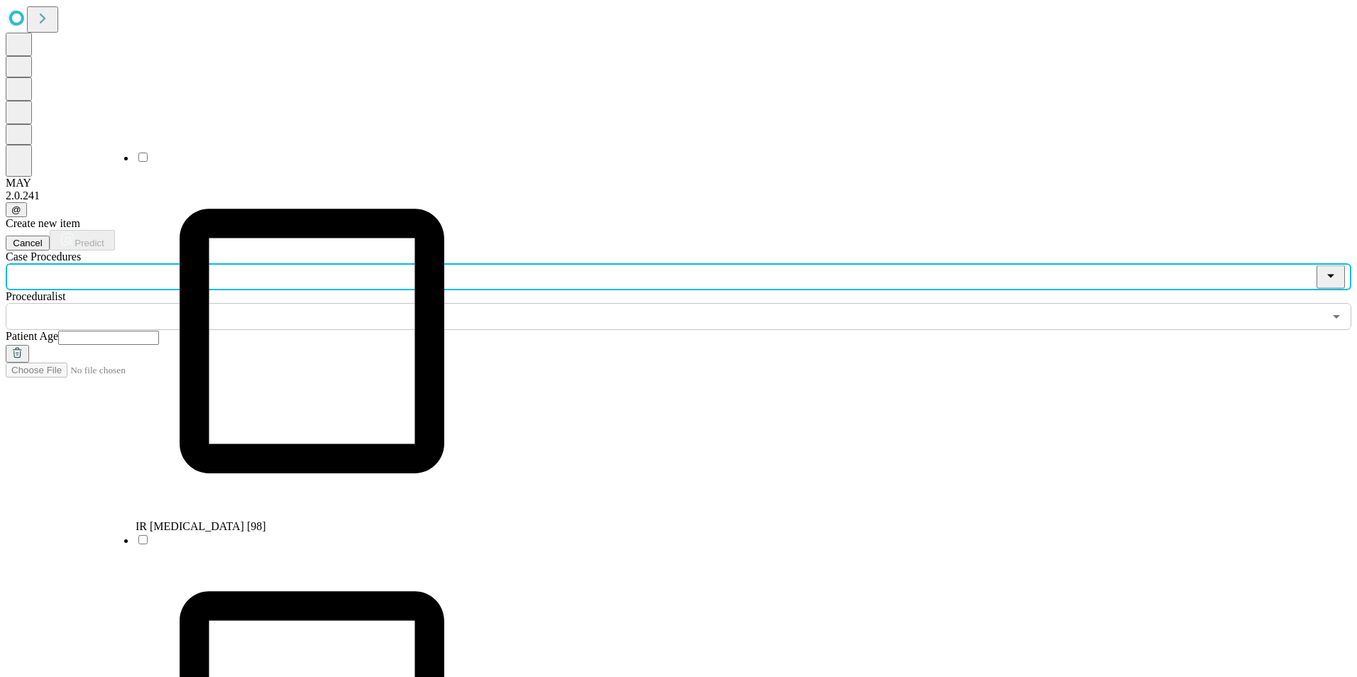 The image size is (1357, 677). What do you see at coordinates (89, 243) in the screenshot?
I see `span: Predict` at bounding box center [89, 243].